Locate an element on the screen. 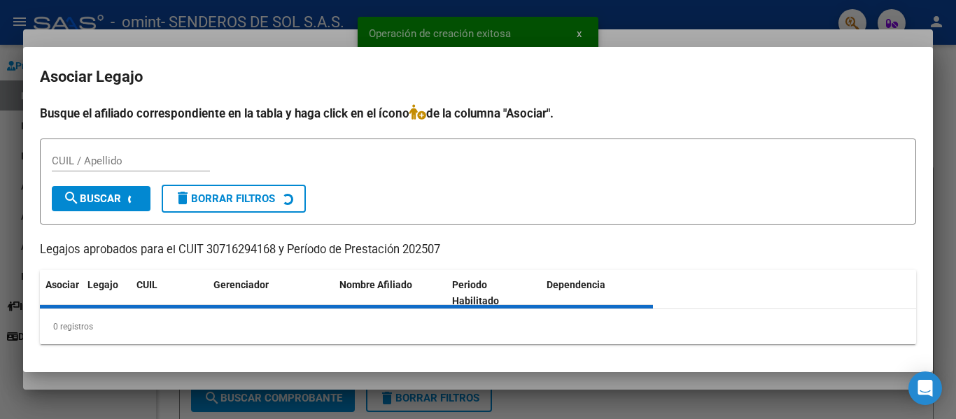  span: Legajo is located at coordinates (103, 285).